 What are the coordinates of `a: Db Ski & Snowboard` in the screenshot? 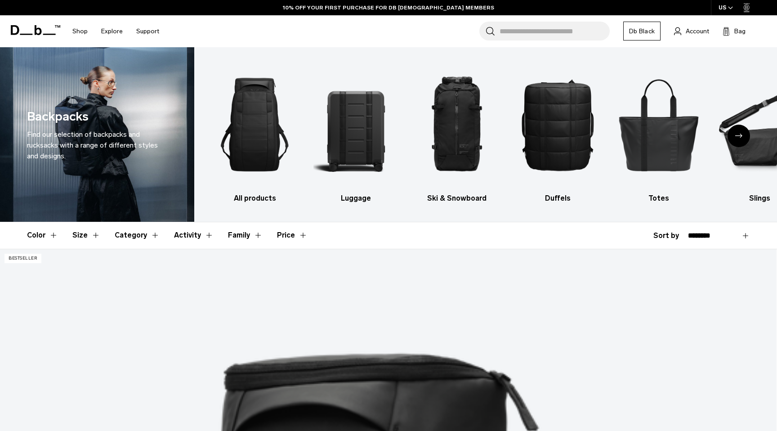 It's located at (457, 132).